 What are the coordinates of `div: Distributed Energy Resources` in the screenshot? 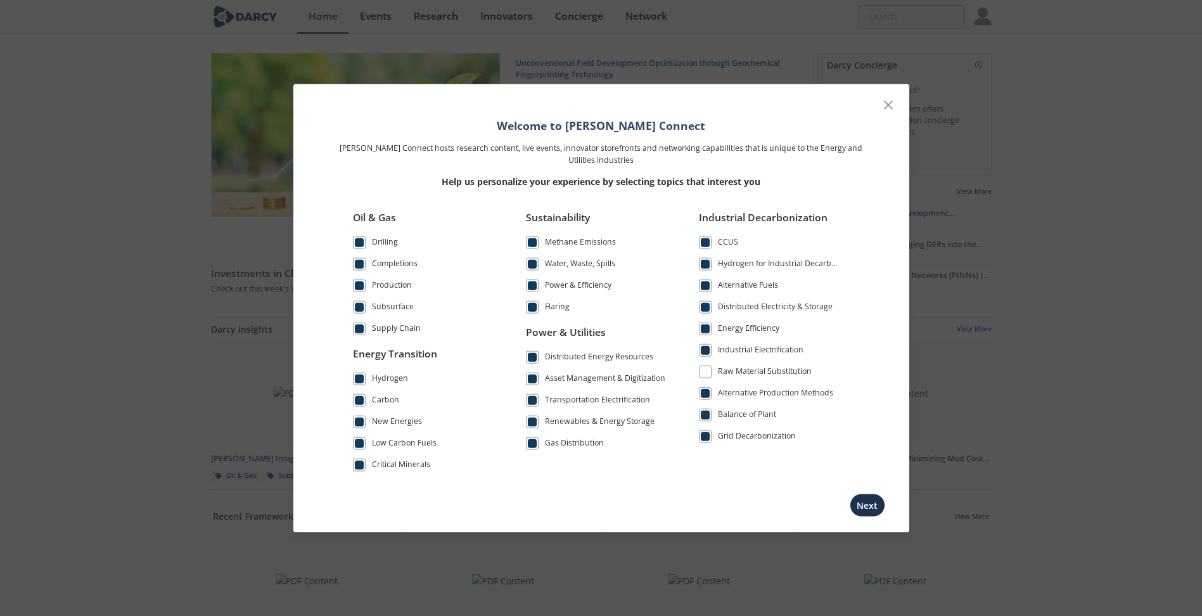 It's located at (599, 358).